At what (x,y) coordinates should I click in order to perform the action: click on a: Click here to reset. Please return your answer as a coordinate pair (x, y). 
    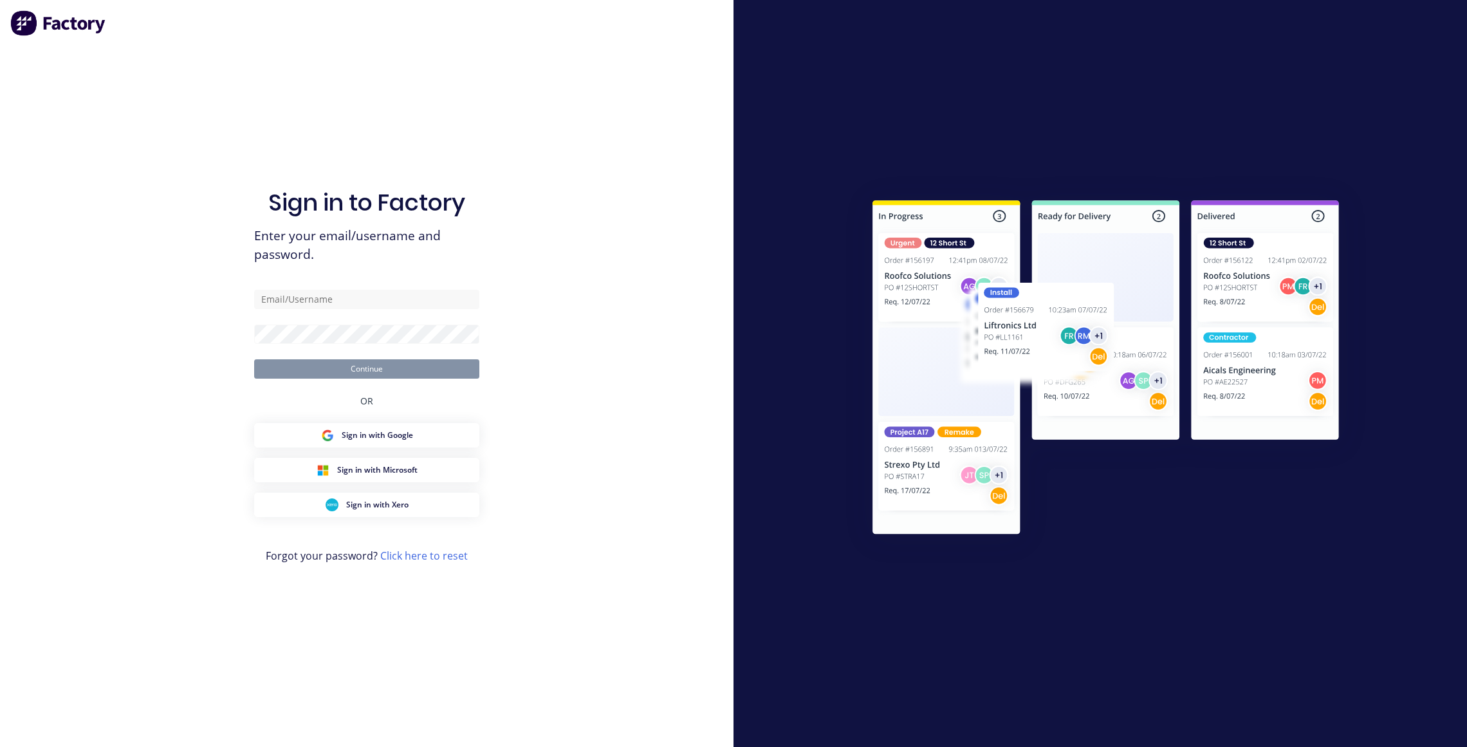
    Looking at the image, I should click on (424, 555).